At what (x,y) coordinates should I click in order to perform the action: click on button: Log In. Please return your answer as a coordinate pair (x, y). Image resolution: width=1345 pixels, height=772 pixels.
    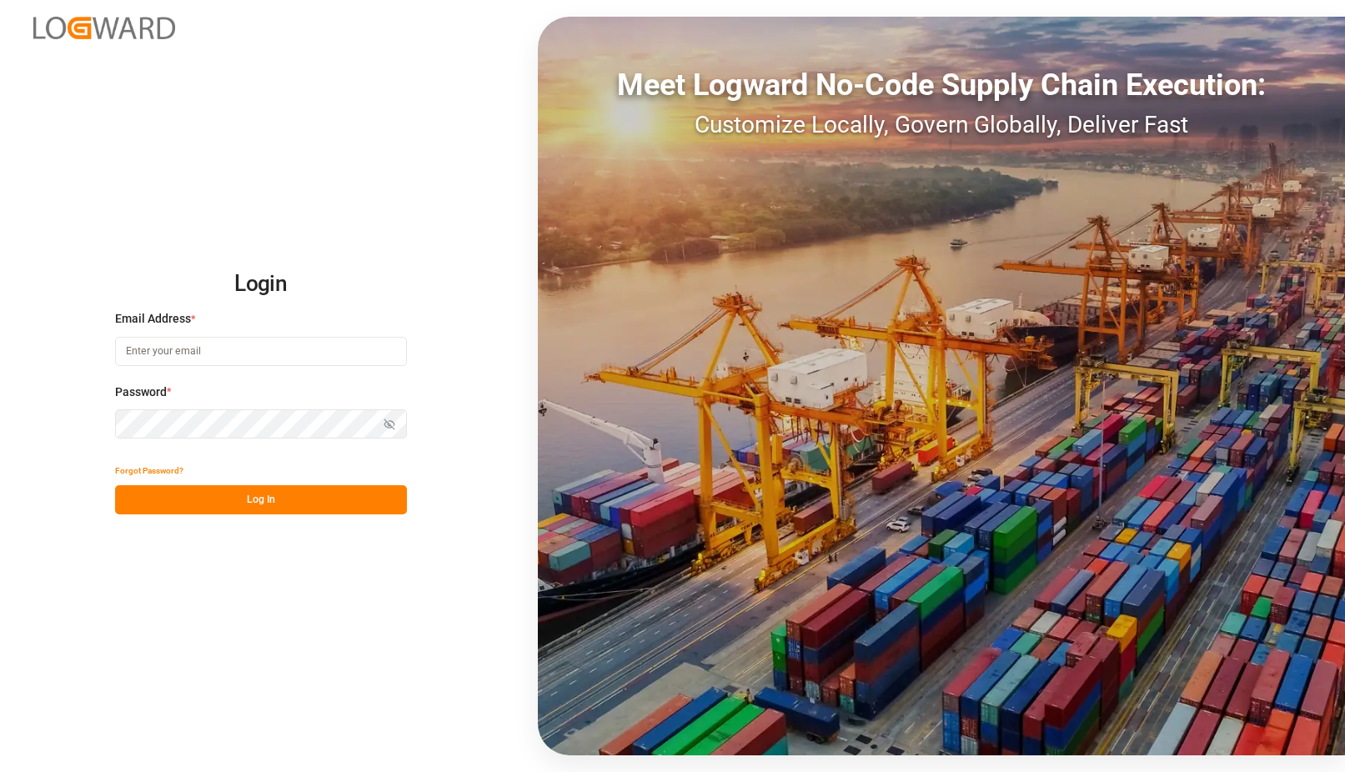
    Looking at the image, I should click on (261, 500).